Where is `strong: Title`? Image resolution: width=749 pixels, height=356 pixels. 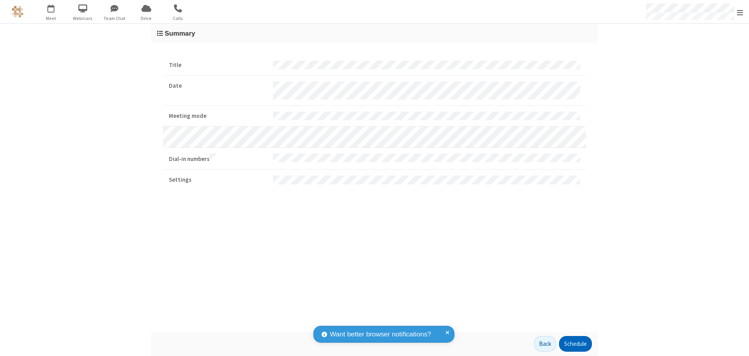
strong: Title is located at coordinates (218, 65).